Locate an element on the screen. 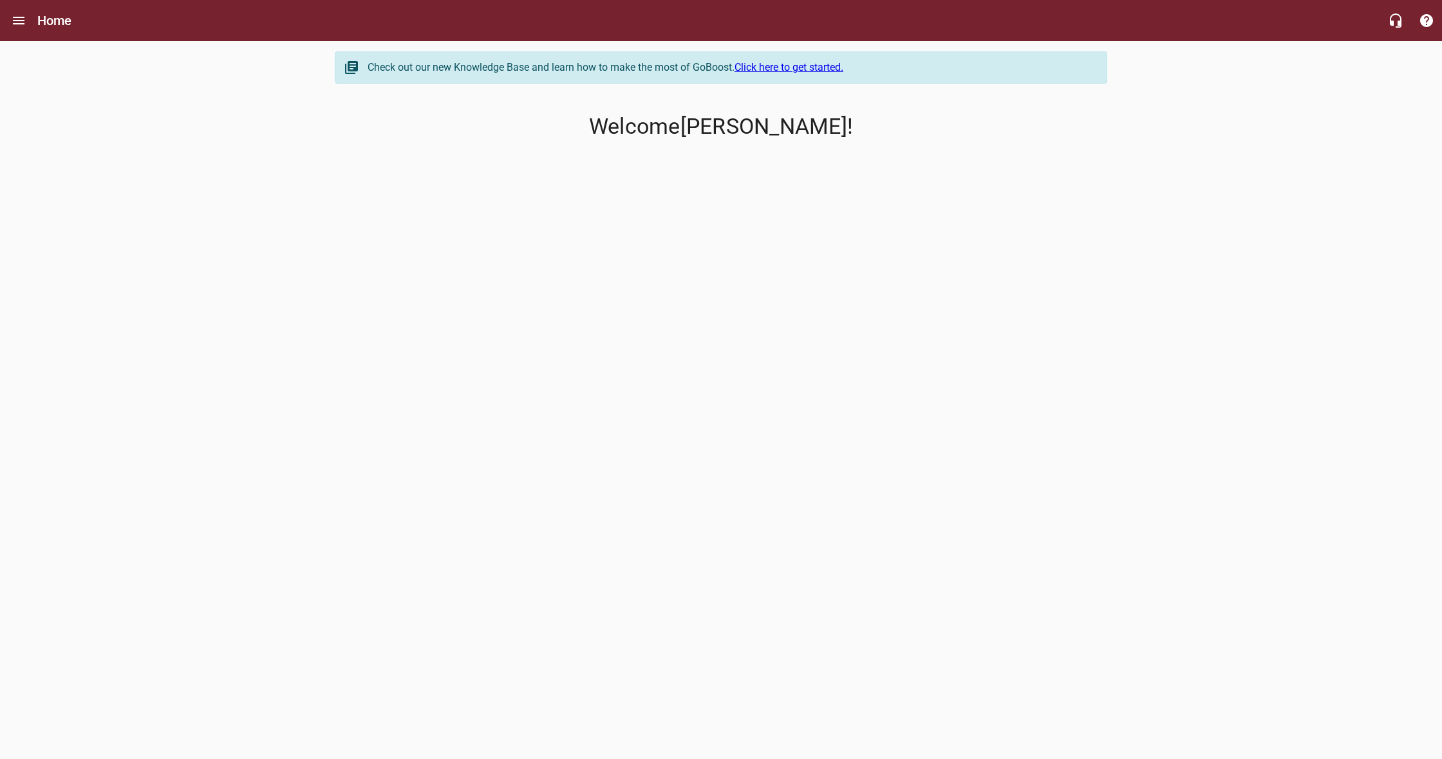 The height and width of the screenshot is (759, 1442). a: Click here to get started. is located at coordinates (788, 67).